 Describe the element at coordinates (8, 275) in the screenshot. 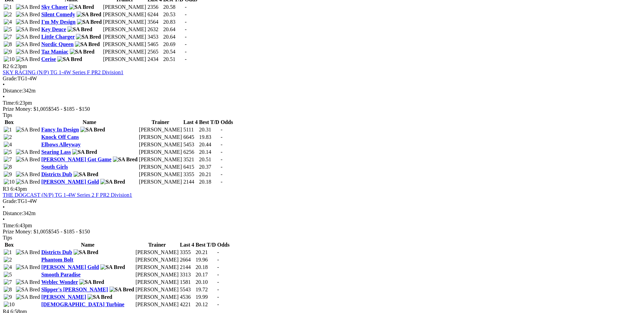

I see `img: 5` at that location.